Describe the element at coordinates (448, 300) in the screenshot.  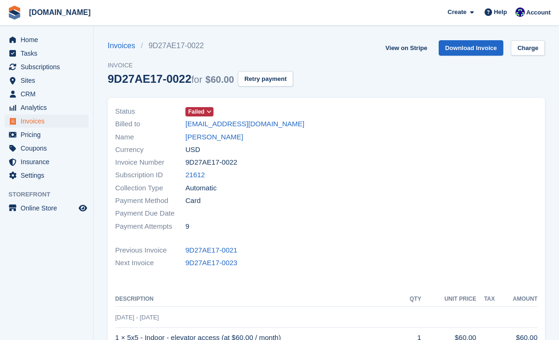
I see `th: Unit Price` at that location.